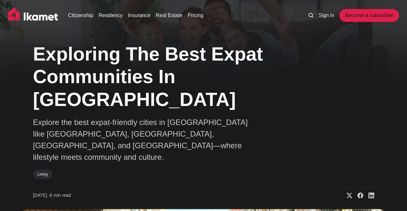  What do you see at coordinates (358, 195) in the screenshot?
I see `a: Share on Facebook` at bounding box center [358, 195].